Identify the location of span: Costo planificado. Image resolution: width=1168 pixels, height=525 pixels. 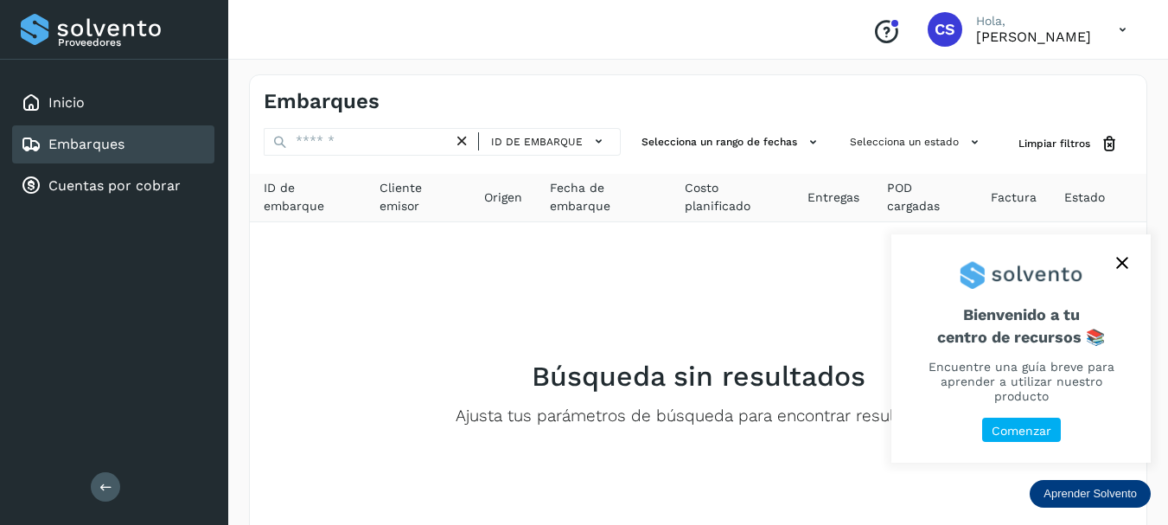
(732, 197).